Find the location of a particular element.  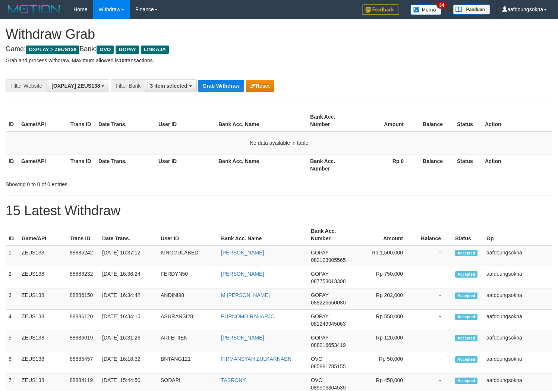

h1: 15 Latest Withdraw is located at coordinates (279, 211).